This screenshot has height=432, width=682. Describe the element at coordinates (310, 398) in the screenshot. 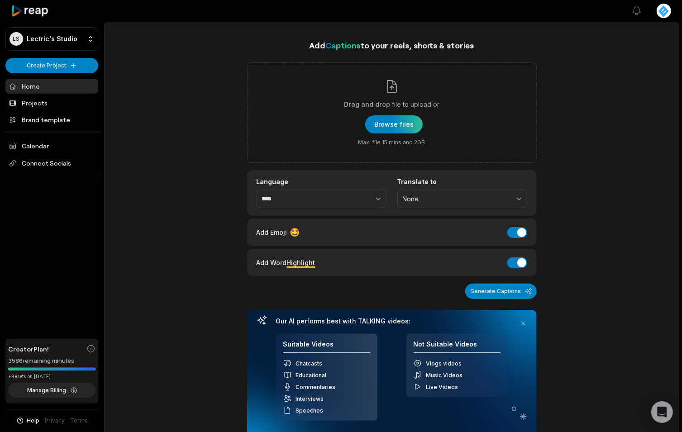

I see `span: Interviews` at that location.